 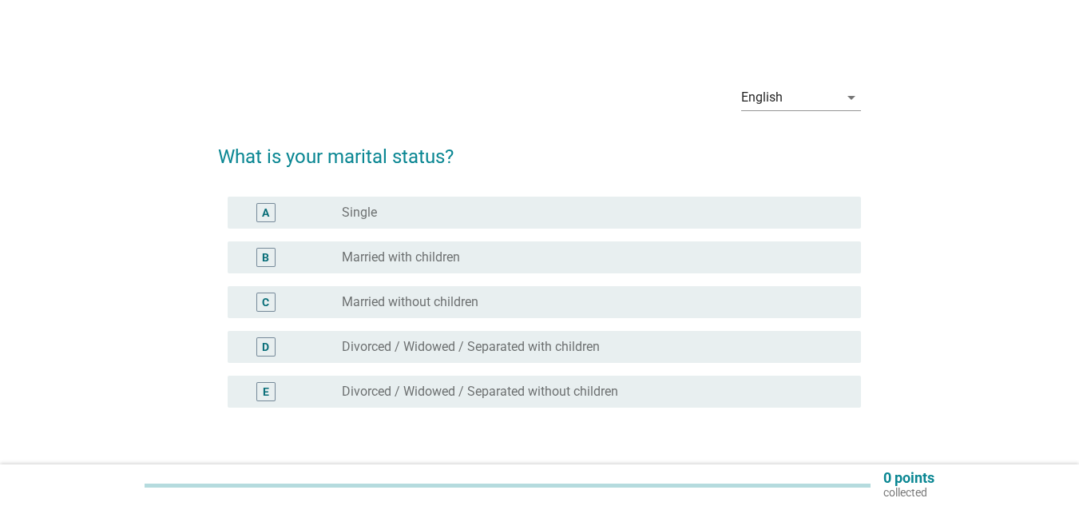 What do you see at coordinates (266, 391) in the screenshot?
I see `div: E` at bounding box center [266, 391].